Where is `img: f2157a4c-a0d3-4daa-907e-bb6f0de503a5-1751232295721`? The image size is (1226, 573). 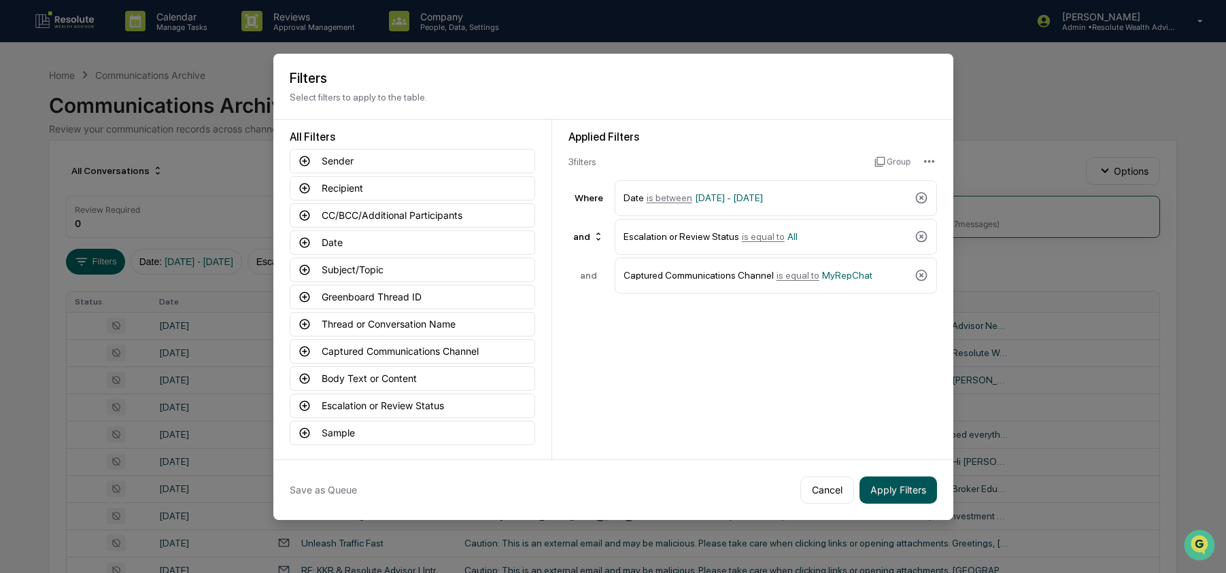
img: f2157a4c-a0d3-4daa-907e-bb6f0de503a5-1751232295721 is located at coordinates (17, 17).